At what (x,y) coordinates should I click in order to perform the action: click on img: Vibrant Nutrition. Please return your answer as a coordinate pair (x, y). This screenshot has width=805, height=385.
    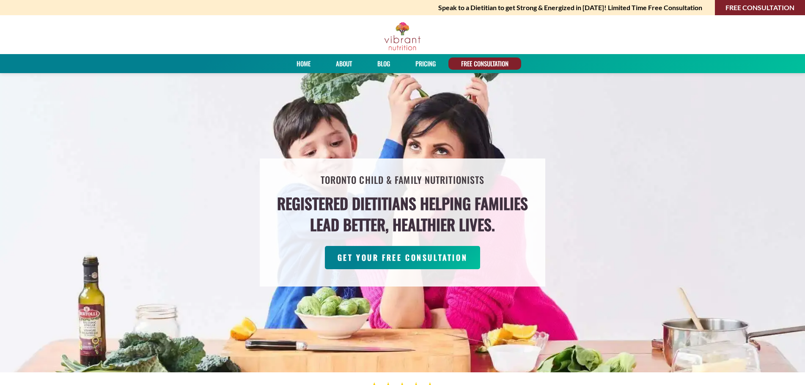
    Looking at the image, I should click on (402, 36).